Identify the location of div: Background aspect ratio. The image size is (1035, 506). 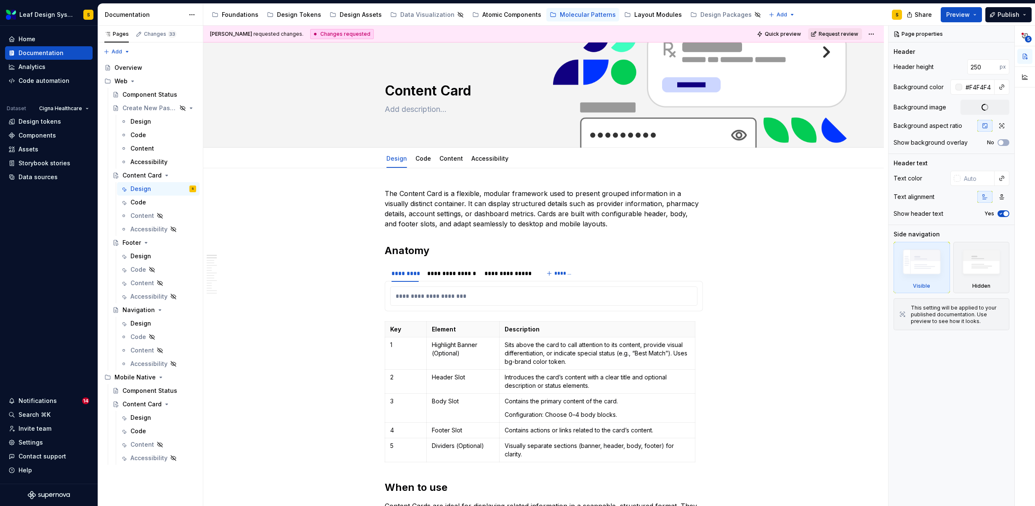
(928, 126).